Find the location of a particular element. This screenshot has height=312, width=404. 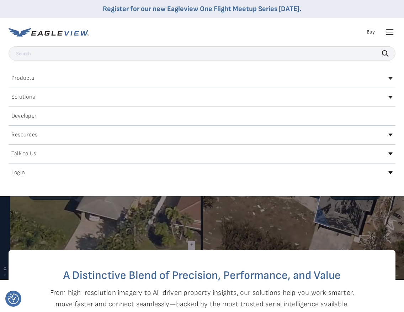

h2: Resources is located at coordinates (24, 135).